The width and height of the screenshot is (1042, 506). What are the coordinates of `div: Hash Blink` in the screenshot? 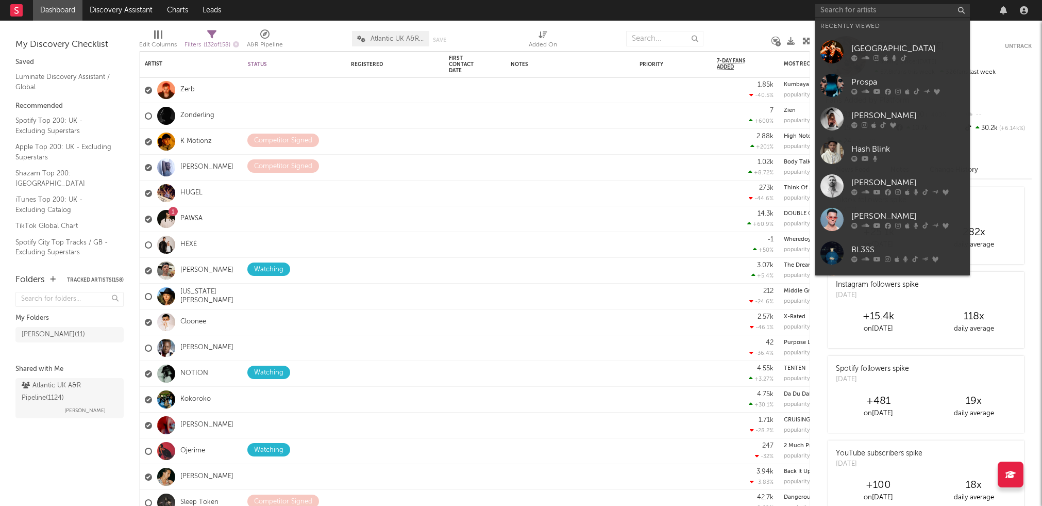 It's located at (908, 149).